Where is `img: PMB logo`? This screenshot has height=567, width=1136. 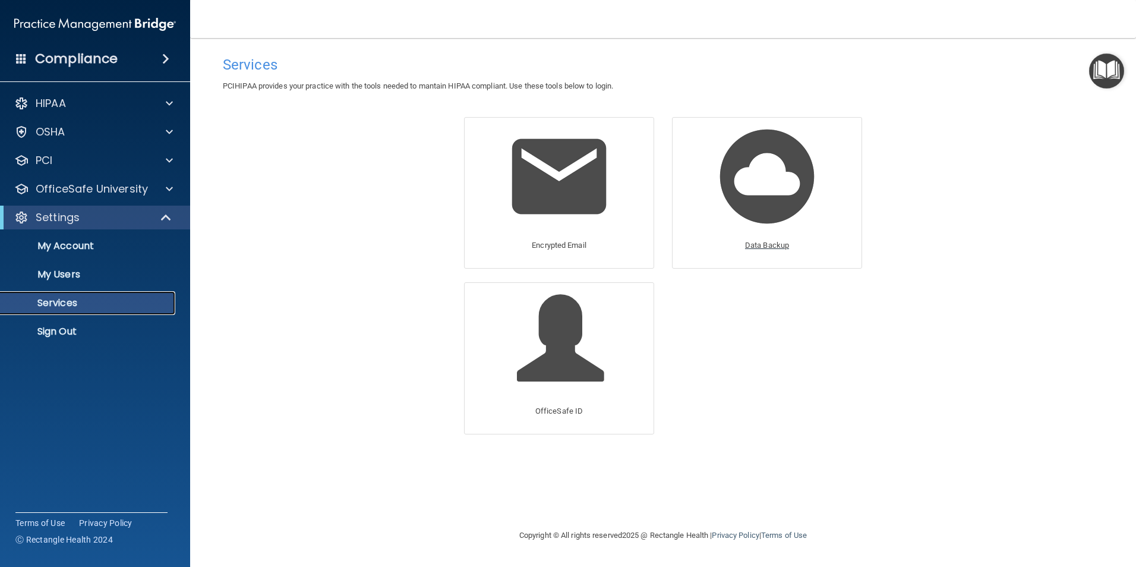 img: PMB logo is located at coordinates (95, 24).